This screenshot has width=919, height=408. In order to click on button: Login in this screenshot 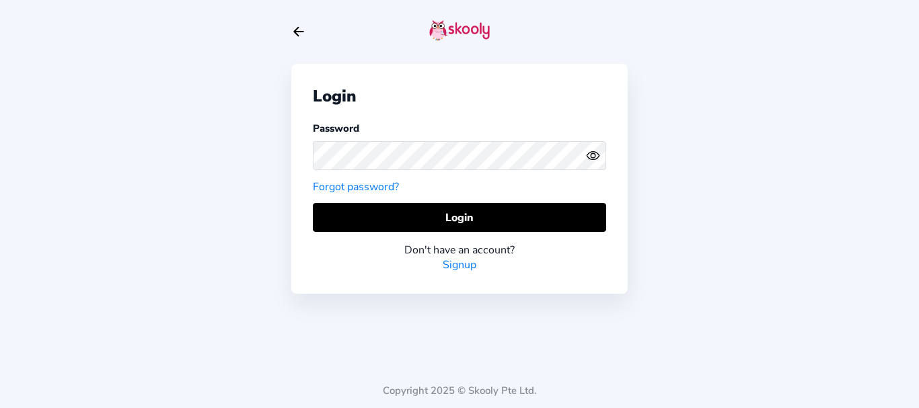, I will do `click(459, 217)`.